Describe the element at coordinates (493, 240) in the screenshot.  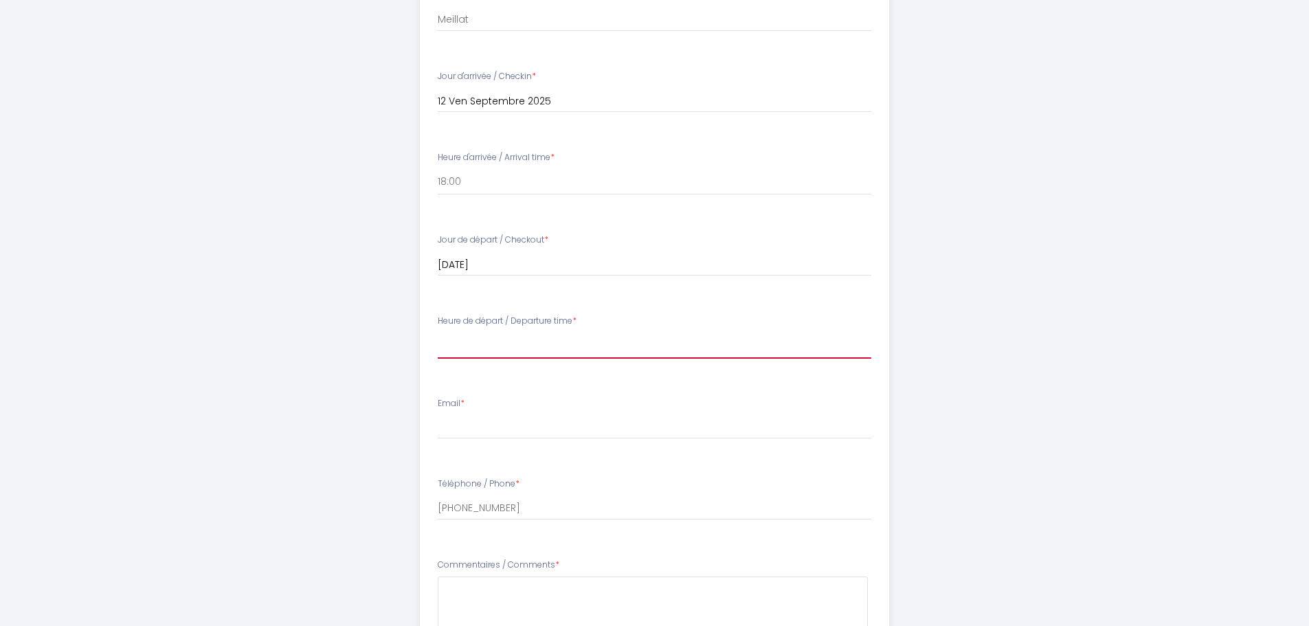
I see `label: Jour de départ / Checkout` at that location.